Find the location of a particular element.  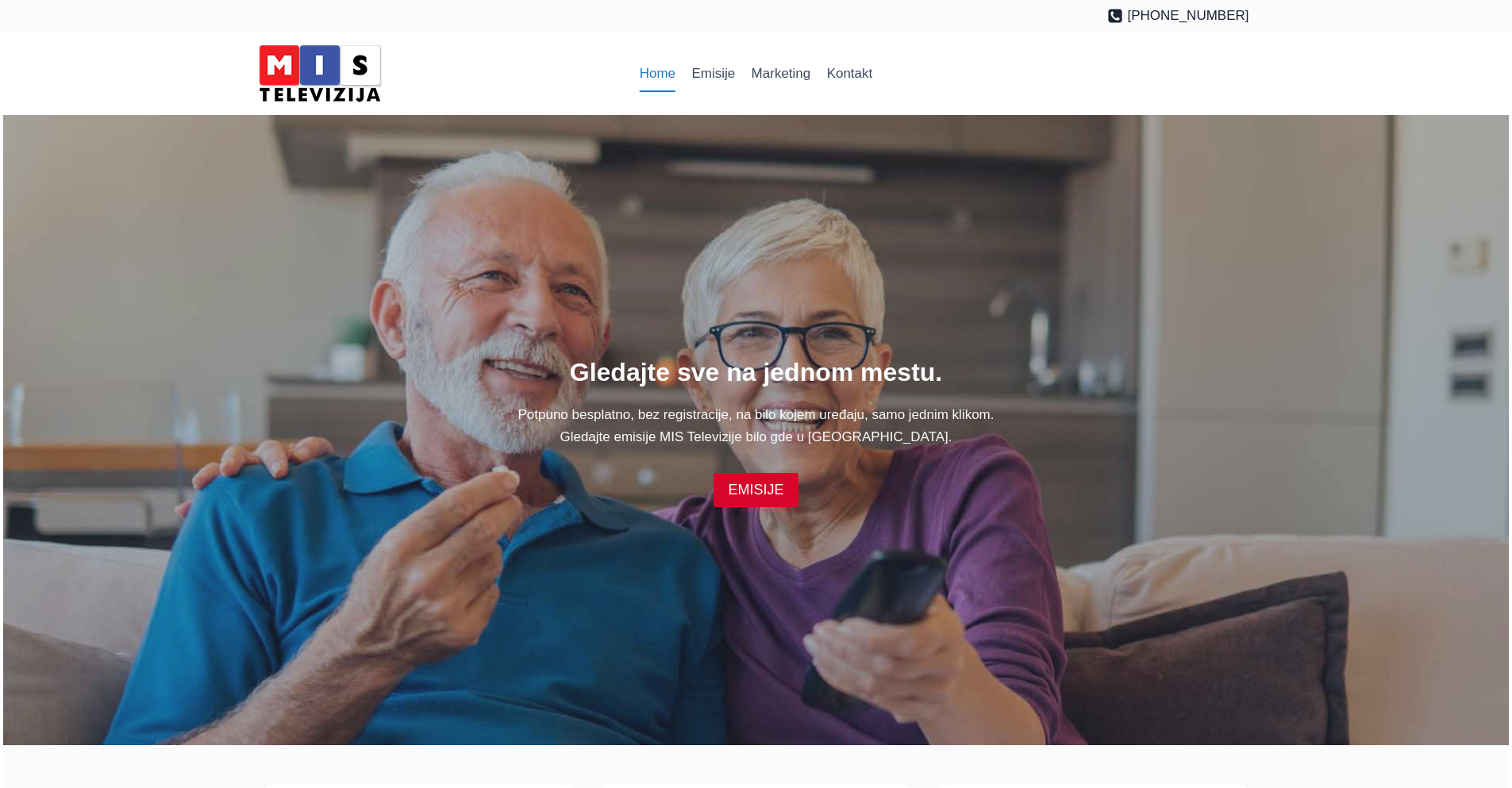

a: Marketing is located at coordinates (781, 74).